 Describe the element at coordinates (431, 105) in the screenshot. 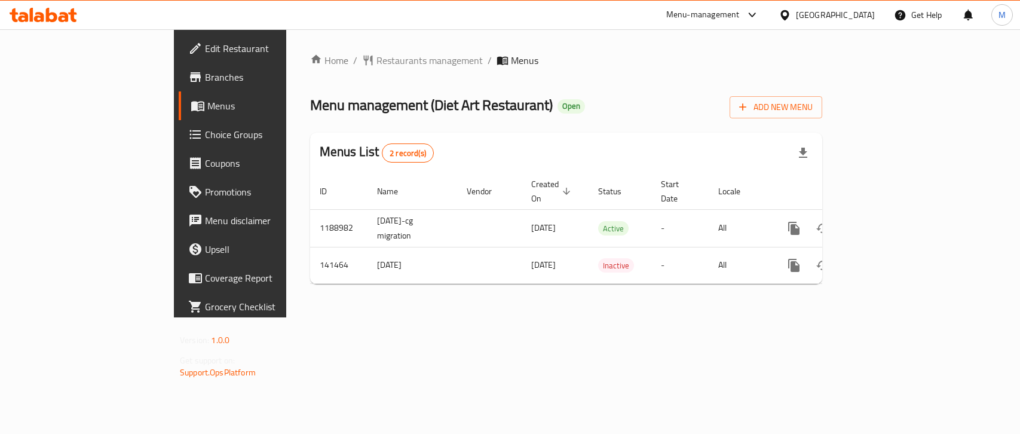

I see `span: Menu management ( Diet Art Restaurant )` at that location.